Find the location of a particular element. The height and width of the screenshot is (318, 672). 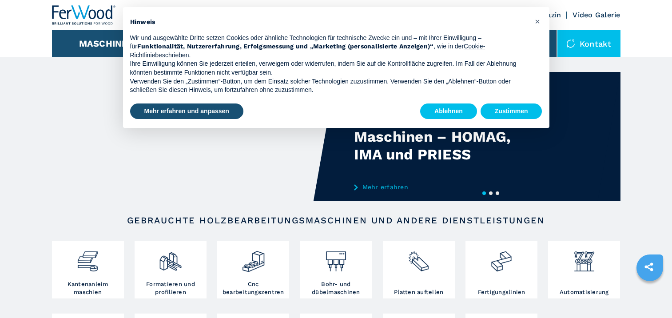

p: Wir und ausgewählte Dritte setzen Cookies oder ähnliche Technologien für technische Zwecke ein un... is located at coordinates (329, 47).